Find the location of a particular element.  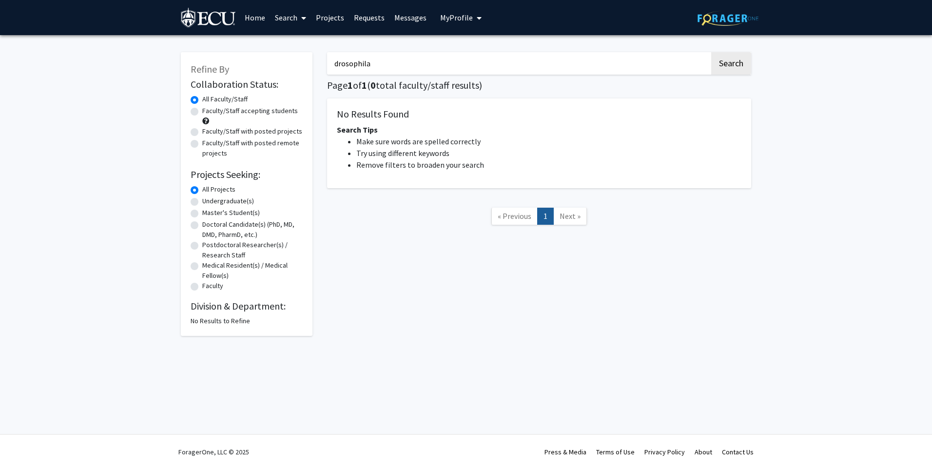

span: Search Tips is located at coordinates (357, 130).